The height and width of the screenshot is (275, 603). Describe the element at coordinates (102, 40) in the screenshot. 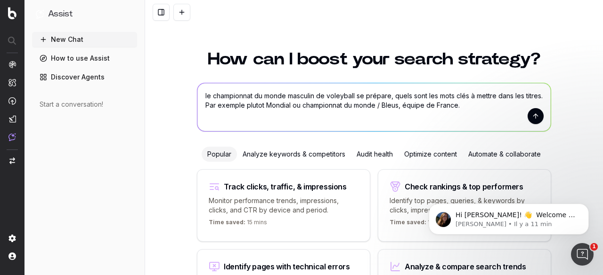

I see `p: Message from Laura, sent Il y a 11 min` at that location.